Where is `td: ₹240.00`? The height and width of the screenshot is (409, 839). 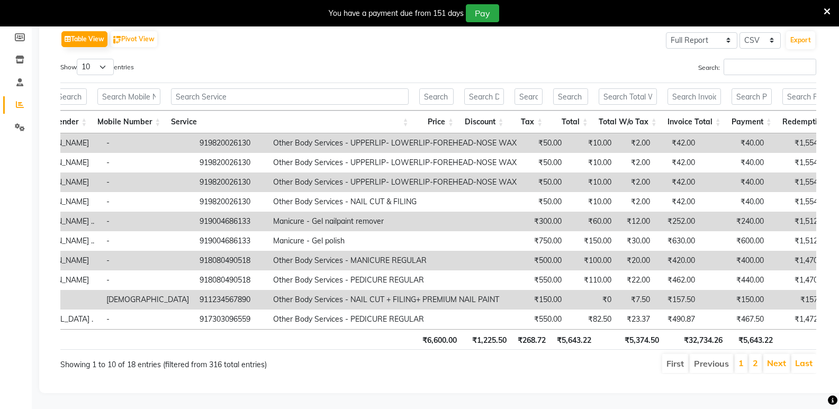
td: ₹240.00 is located at coordinates (735, 221).